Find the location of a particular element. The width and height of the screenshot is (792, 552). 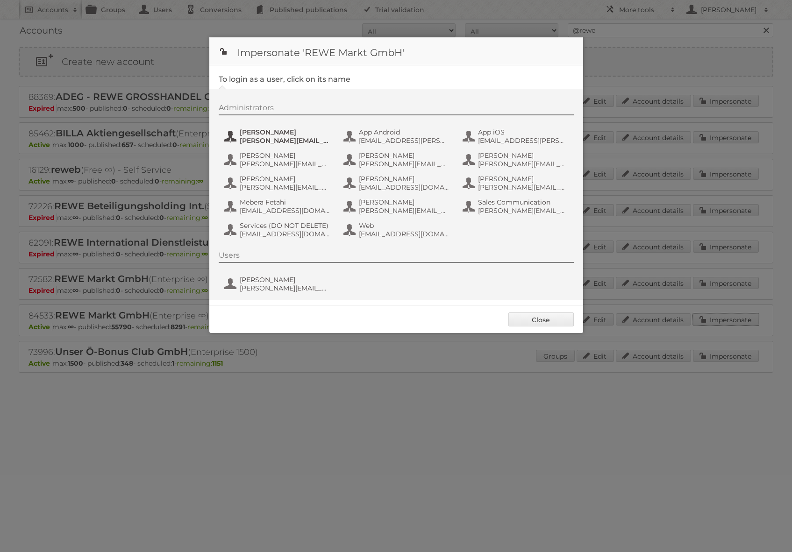

div: Administrators is located at coordinates (396, 109).